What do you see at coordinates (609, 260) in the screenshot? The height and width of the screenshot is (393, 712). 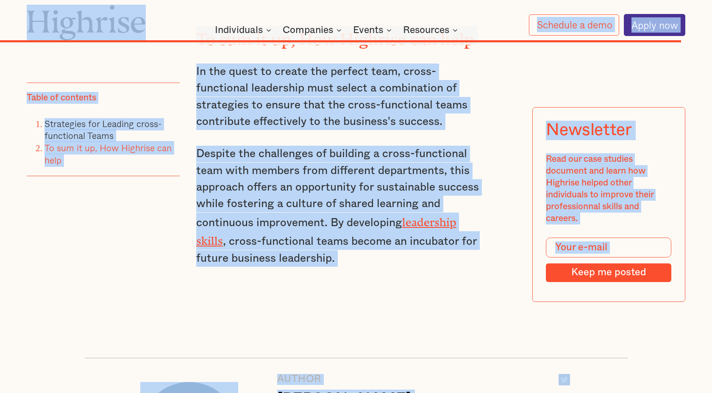 I see `form: Modal Form` at bounding box center [609, 260].